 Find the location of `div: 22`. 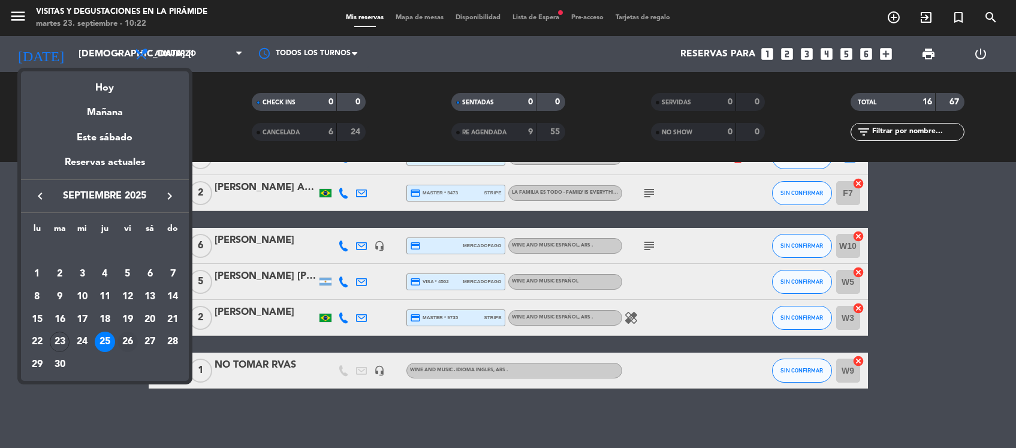

div: 22 is located at coordinates (37, 342).